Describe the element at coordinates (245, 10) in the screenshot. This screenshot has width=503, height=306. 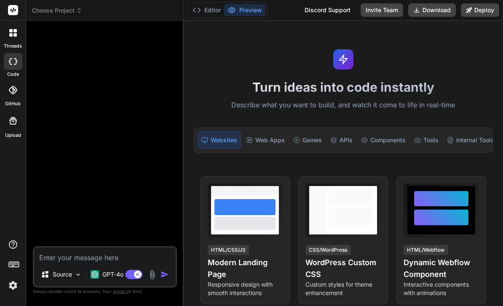
I see `button: Preview` at that location.